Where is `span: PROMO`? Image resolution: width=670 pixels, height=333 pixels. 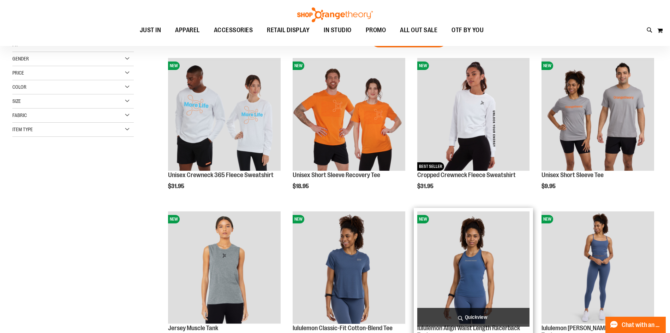
span: PROMO is located at coordinates (376, 30).